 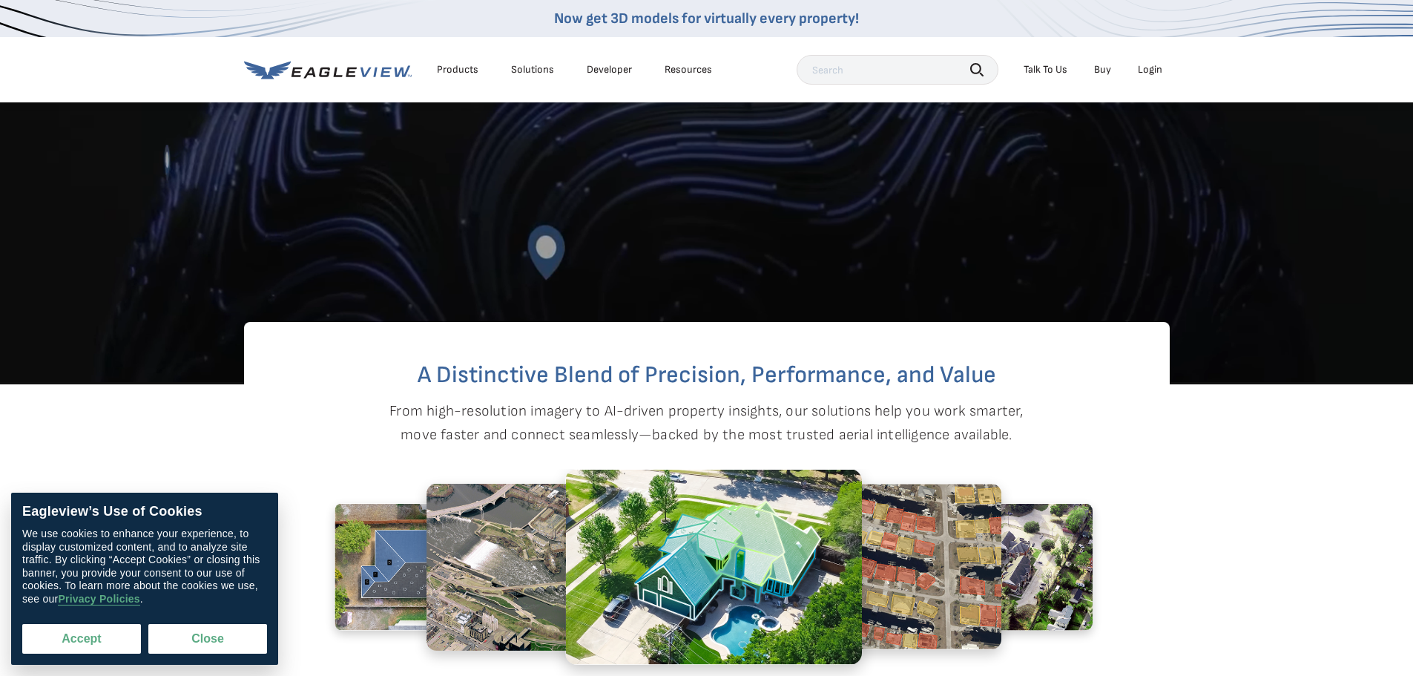 I want to click on a: Privacy Policies, so click(x=99, y=598).